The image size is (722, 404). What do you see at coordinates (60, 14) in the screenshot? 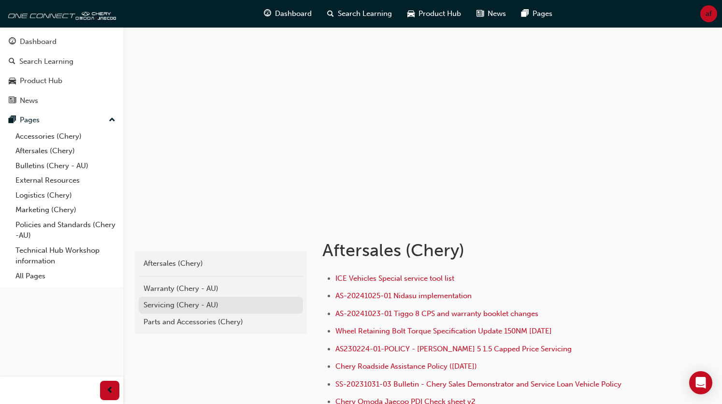
I see `a: oneconnect` at bounding box center [60, 14].